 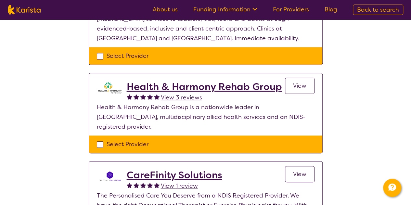 I want to click on a: CareFinity Solutions, so click(x=174, y=175).